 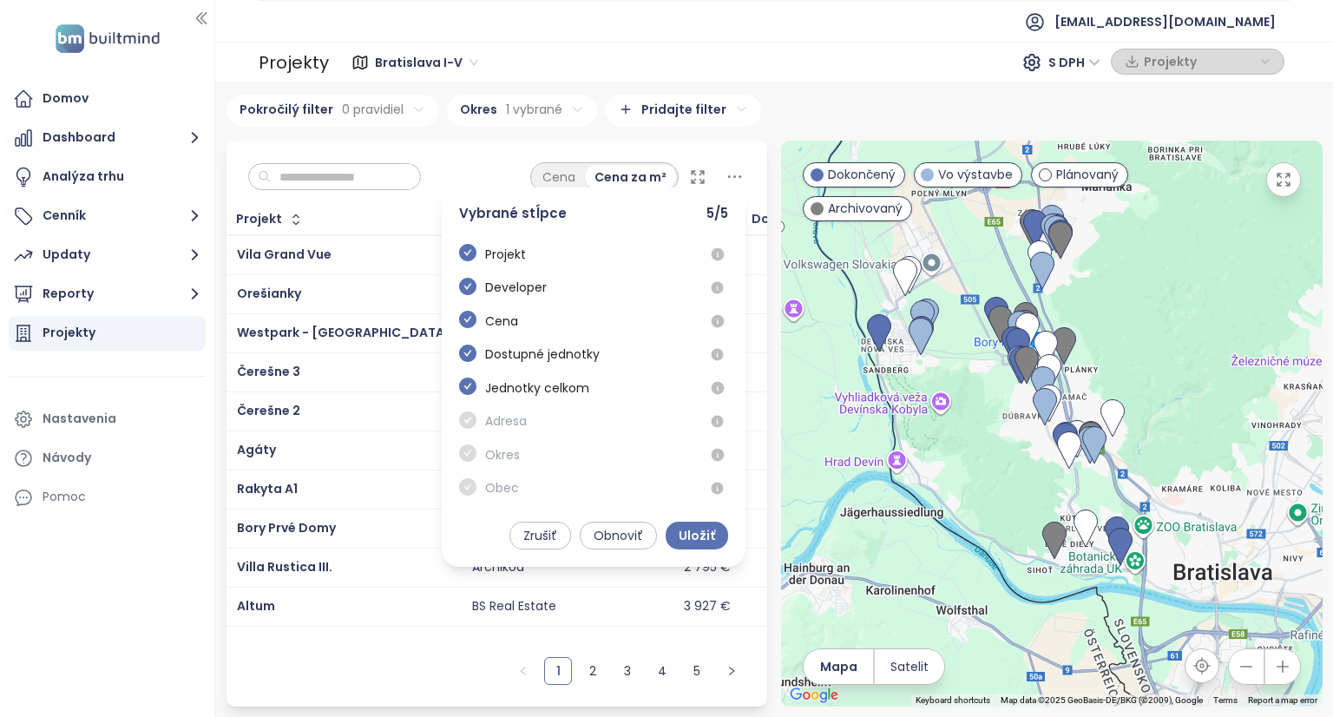 What do you see at coordinates (478, 109) in the screenshot?
I see `div: Okres` at bounding box center [478, 109].